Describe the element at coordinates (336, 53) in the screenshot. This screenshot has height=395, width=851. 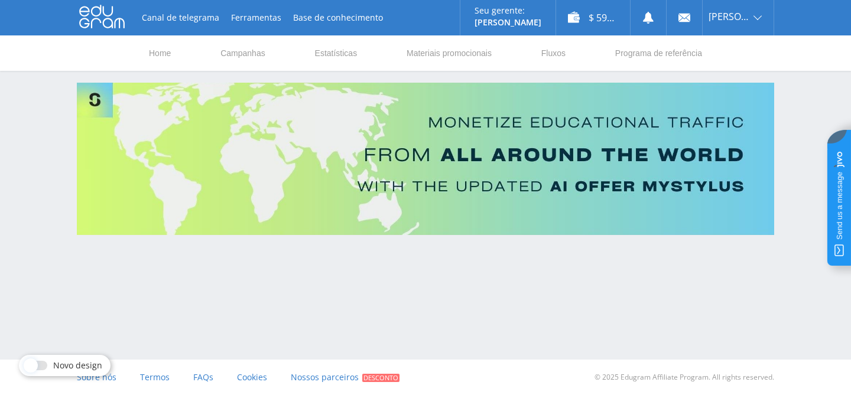
I see `a: Estatísticas` at that location.